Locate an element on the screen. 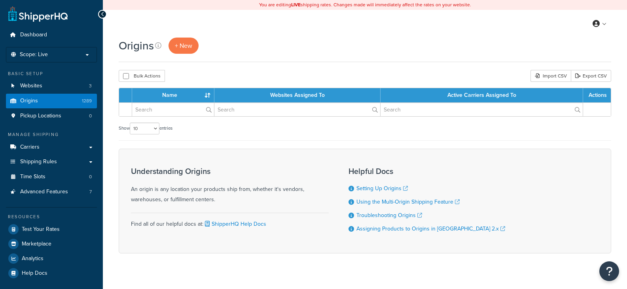 The image size is (627, 289). button: Bulk Actions is located at coordinates (142, 76).